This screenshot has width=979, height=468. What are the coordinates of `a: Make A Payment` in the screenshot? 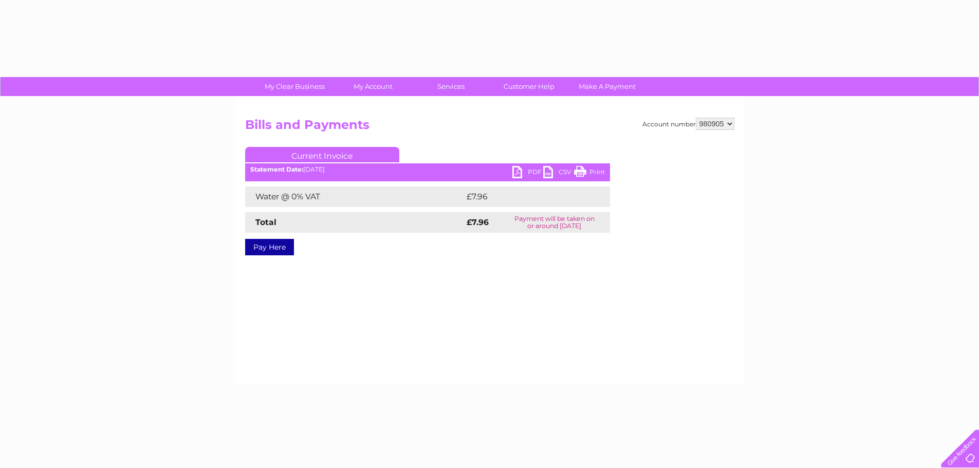 It's located at (607, 86).